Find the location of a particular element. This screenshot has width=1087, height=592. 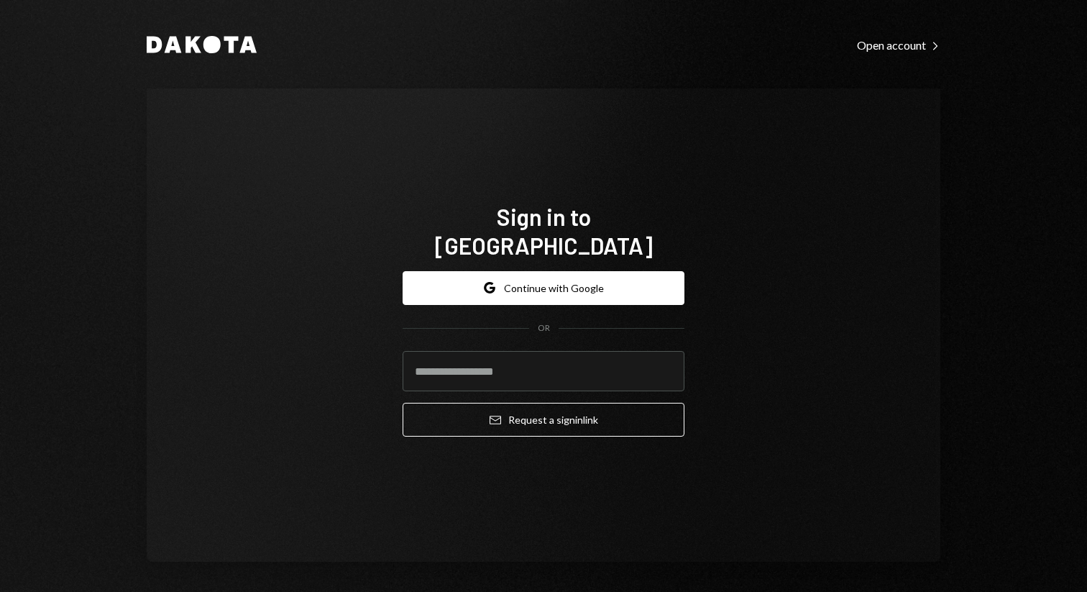

div: OR is located at coordinates (544, 328).